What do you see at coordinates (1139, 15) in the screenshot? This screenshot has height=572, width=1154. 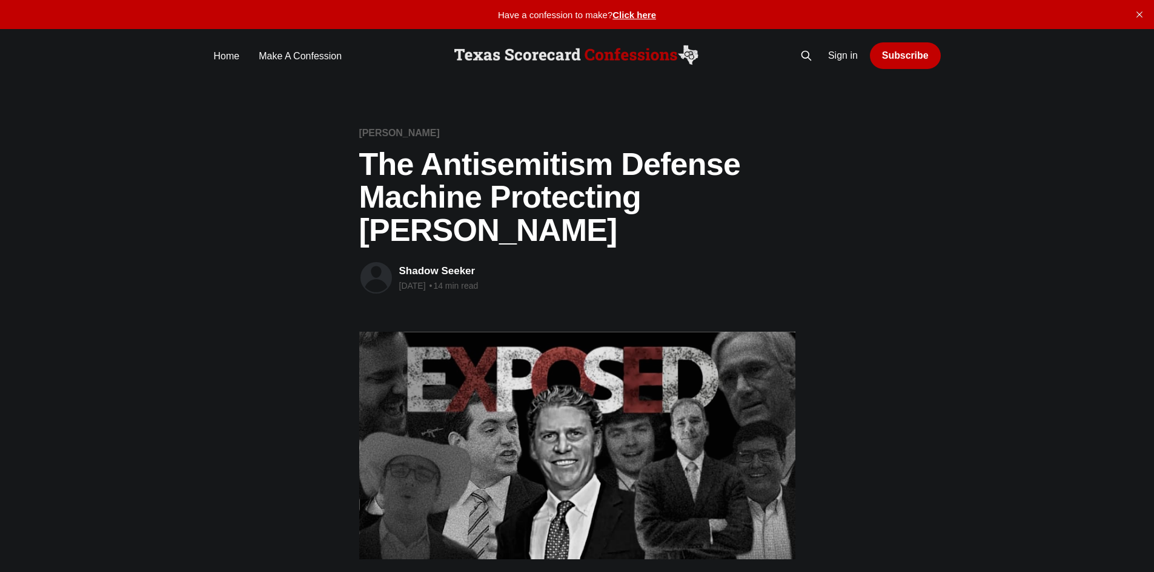 I see `button: close` at bounding box center [1139, 15].